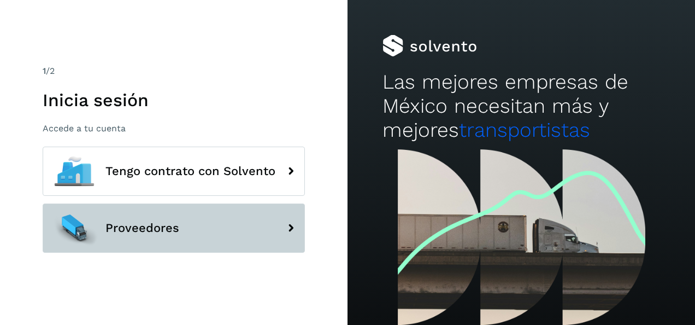 The height and width of the screenshot is (325, 695). Describe the element at coordinates (174, 71) in the screenshot. I see `div: /2` at that location.